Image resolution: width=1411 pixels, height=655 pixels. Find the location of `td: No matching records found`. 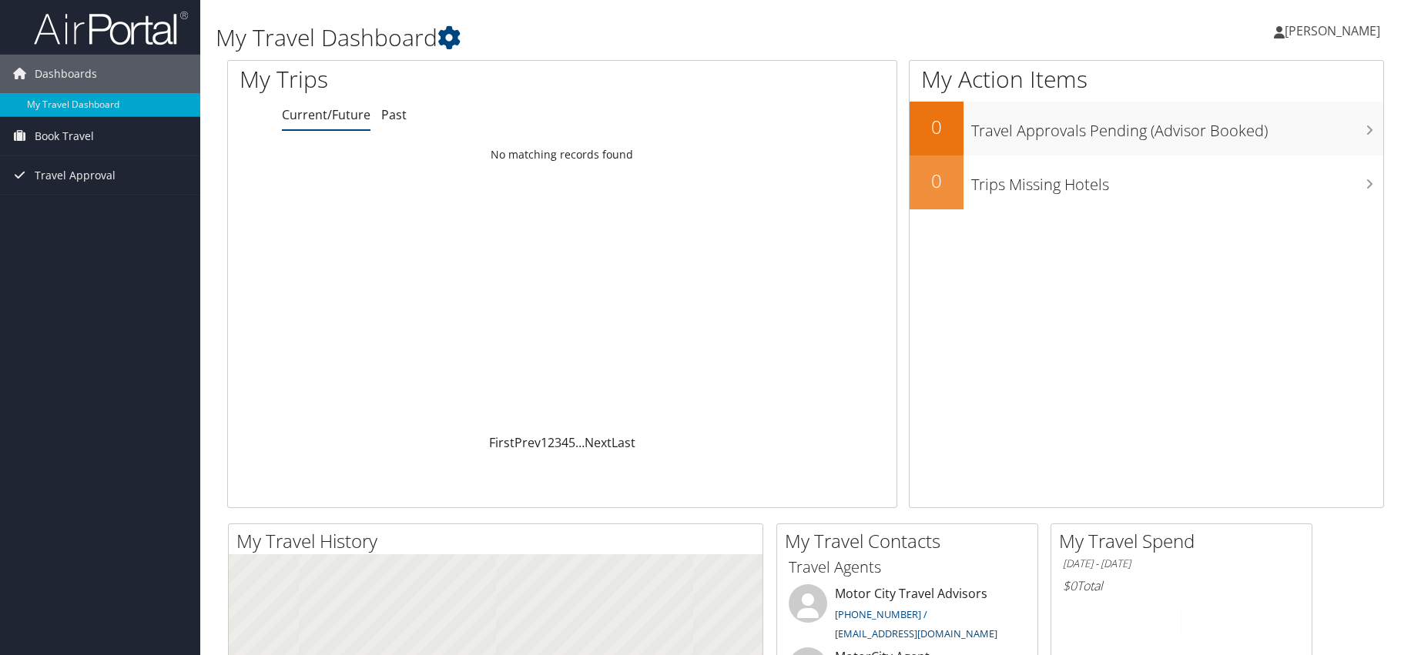

td: No matching records found is located at coordinates (562, 155).